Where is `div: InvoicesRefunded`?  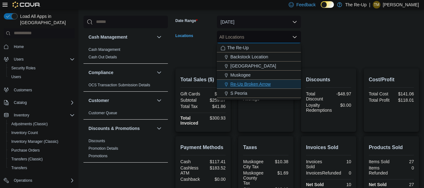 div: InvoicesRefunded is located at coordinates (323, 173).